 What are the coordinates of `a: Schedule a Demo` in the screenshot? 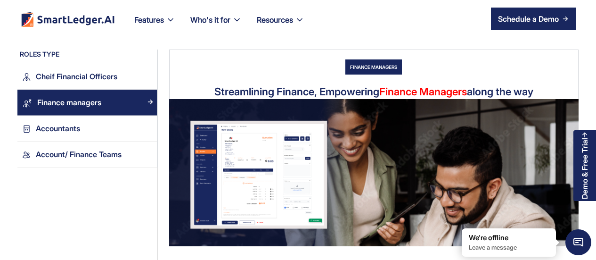 It's located at (533, 19).